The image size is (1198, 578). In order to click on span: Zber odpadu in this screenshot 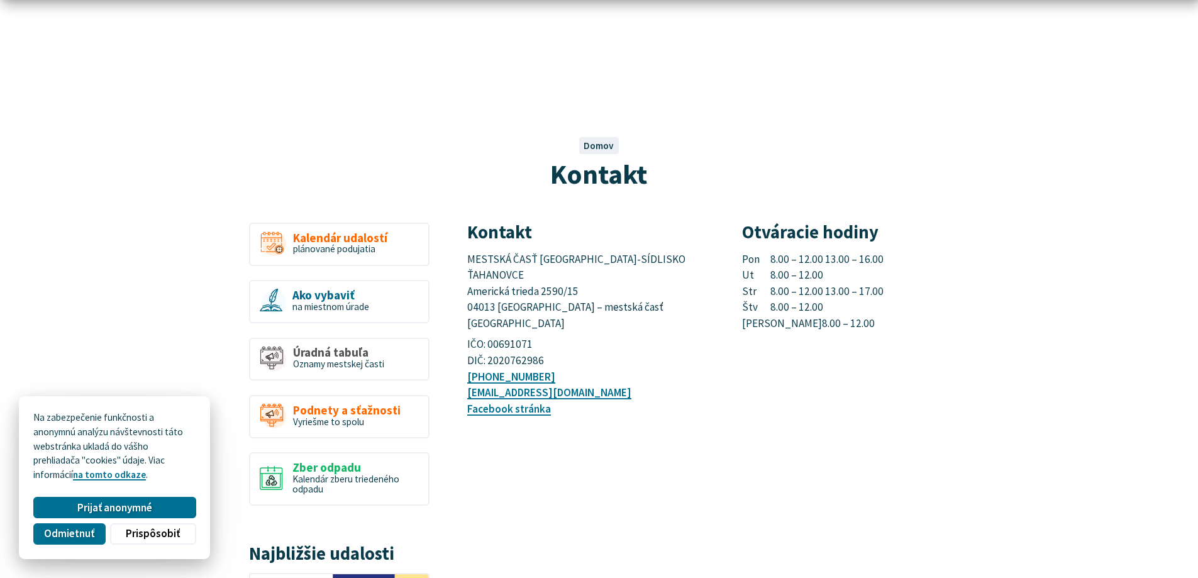, I will do `click(355, 467)`.